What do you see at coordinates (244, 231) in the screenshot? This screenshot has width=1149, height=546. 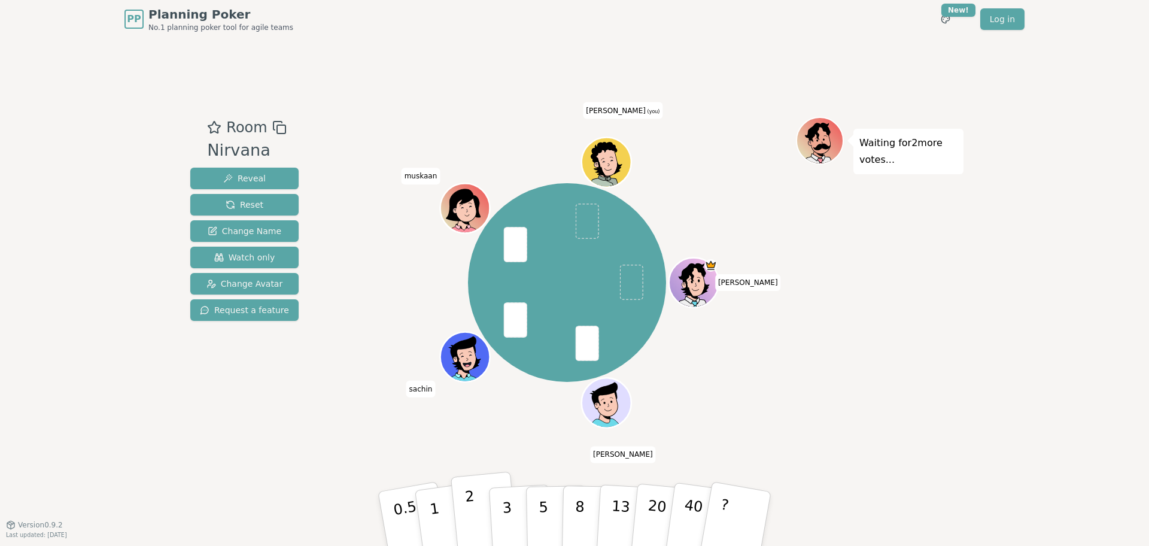 I see `span: Change Name` at bounding box center [244, 231].